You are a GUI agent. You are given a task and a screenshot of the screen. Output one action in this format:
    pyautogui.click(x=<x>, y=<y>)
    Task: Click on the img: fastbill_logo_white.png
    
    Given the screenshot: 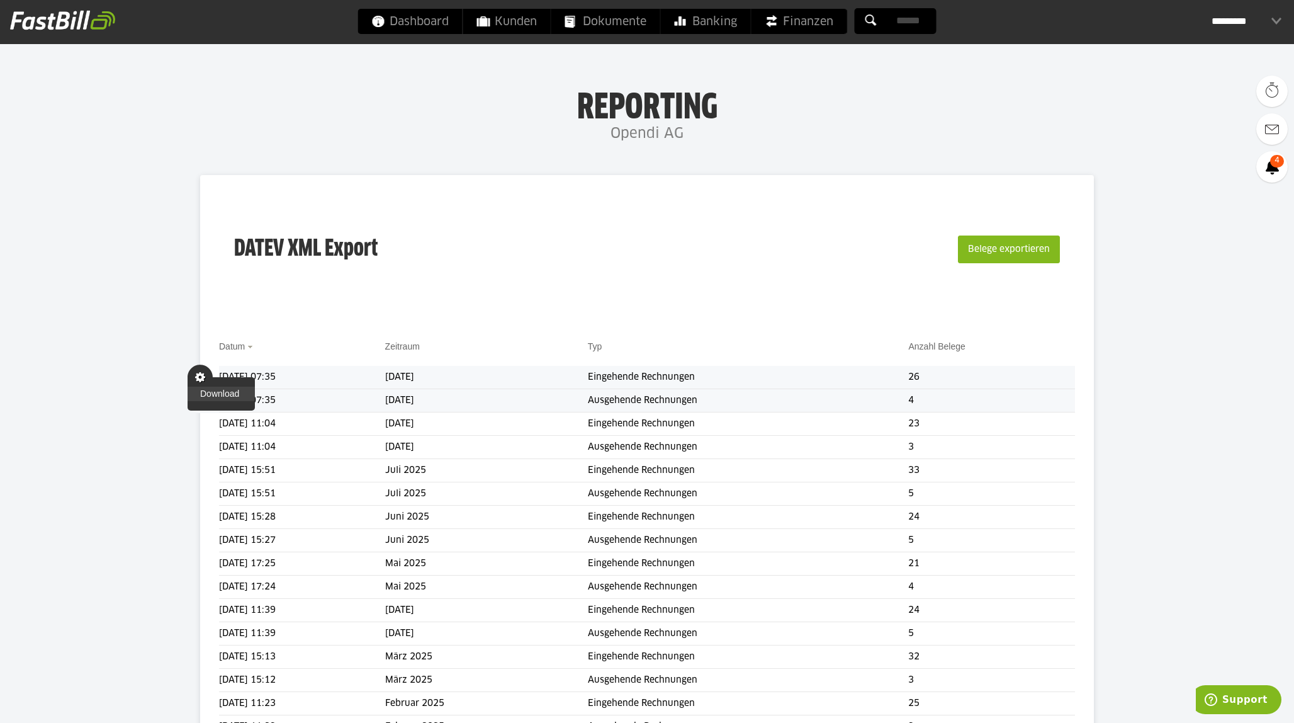 What is the action you would take?
    pyautogui.click(x=62, y=20)
    